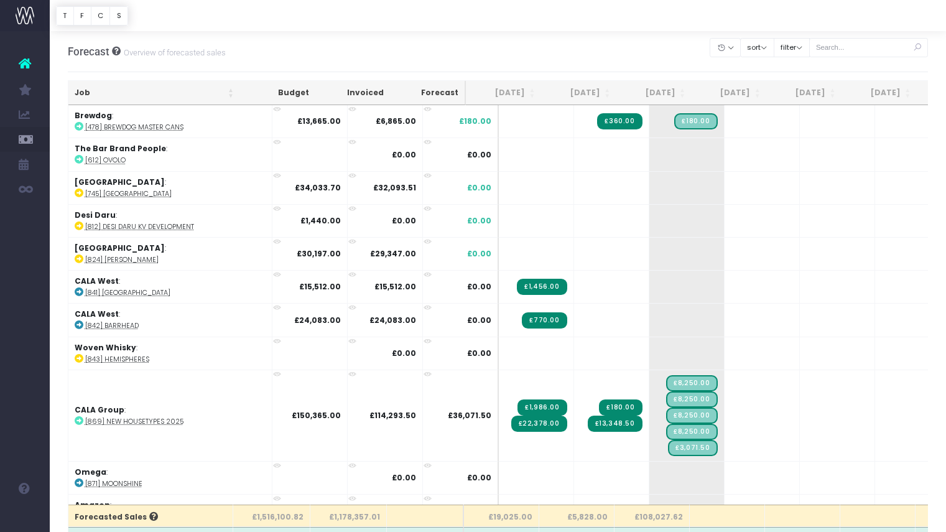  What do you see at coordinates (542, 407) in the screenshot?
I see `span: Streamtime Invoice: INV-3308 – [869] New Housetypes 2025` at bounding box center [542, 407].